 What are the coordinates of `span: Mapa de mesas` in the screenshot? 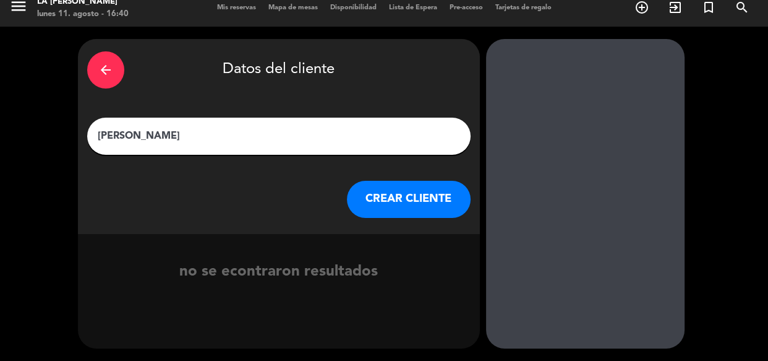 It's located at (293, 7).